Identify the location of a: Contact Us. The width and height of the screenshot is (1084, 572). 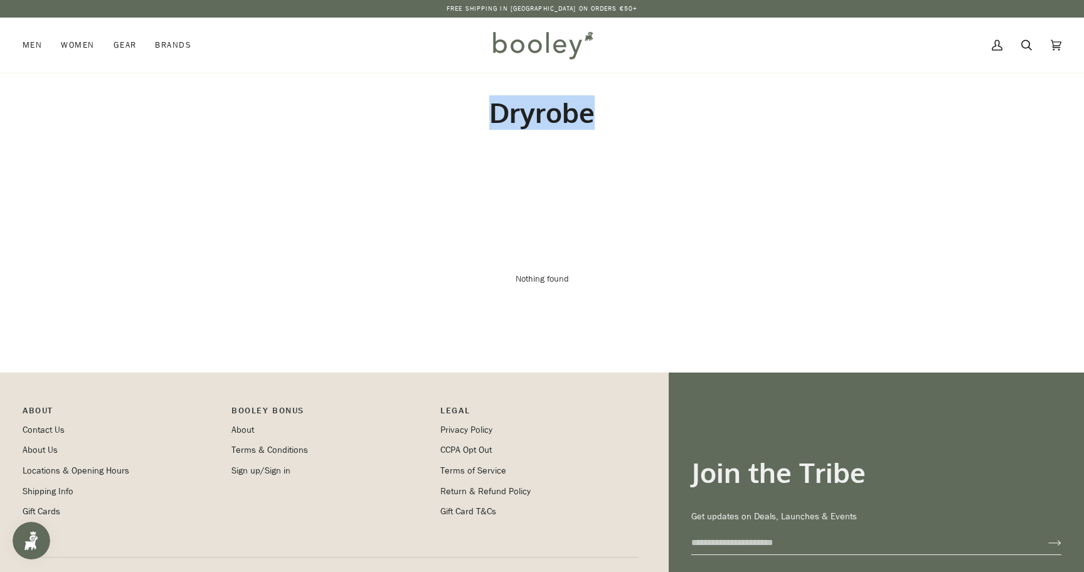
(43, 430).